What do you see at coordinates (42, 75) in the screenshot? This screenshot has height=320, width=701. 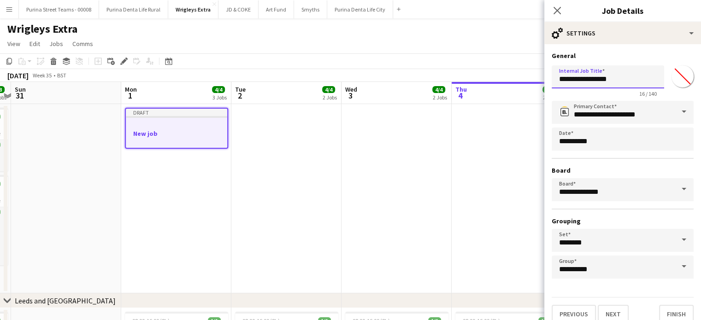 I see `span: Week 35` at bounding box center [42, 75].